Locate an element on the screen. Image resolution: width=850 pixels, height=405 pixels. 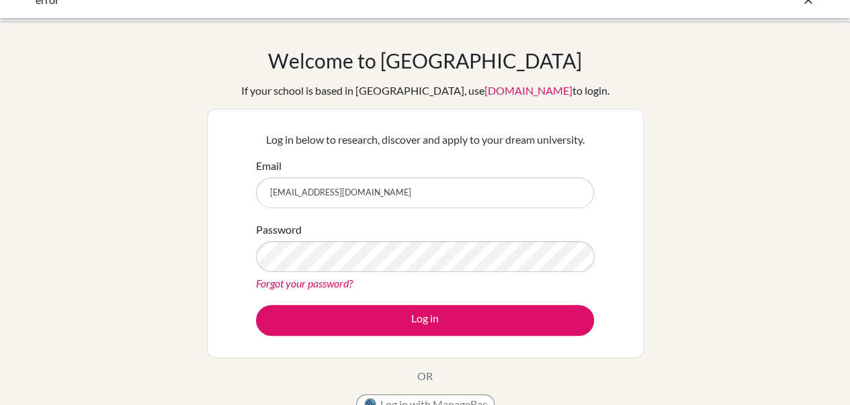
p: Log in below to research, discover and apply to your dream university. is located at coordinates (425, 140).